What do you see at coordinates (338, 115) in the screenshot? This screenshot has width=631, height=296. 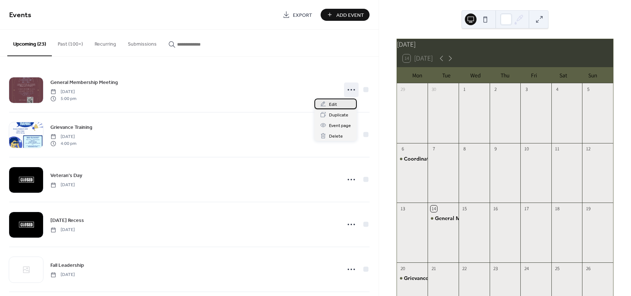 I see `span: Duplicate` at bounding box center [338, 115].